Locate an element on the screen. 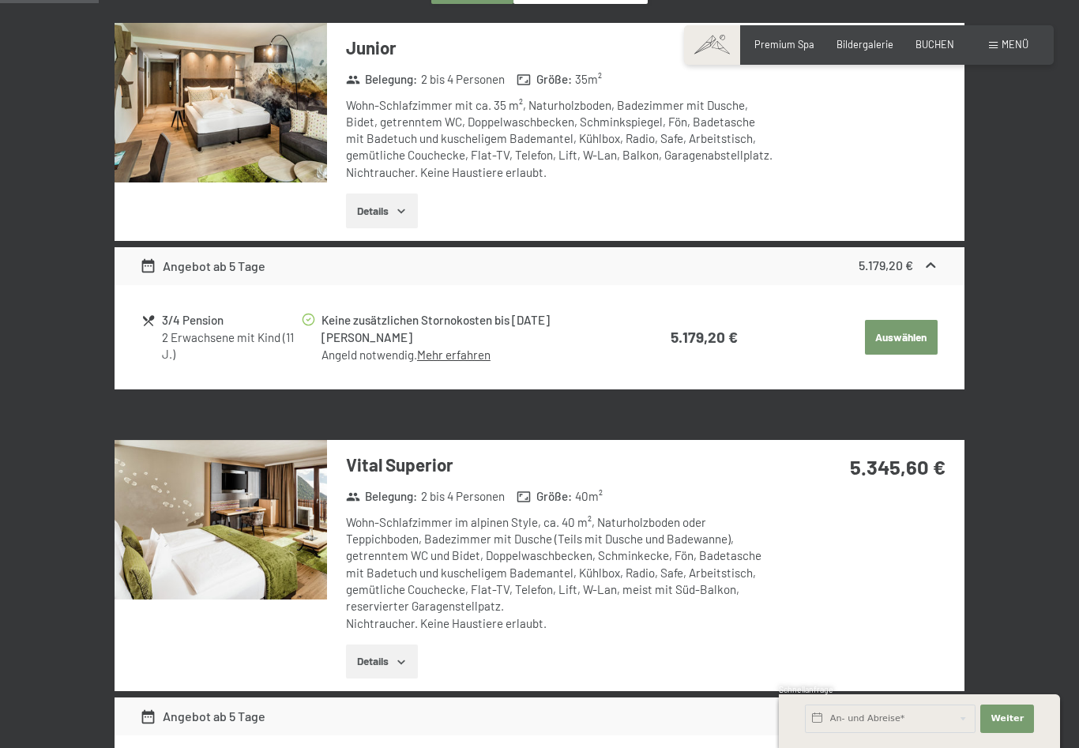  span: BUCHEN is located at coordinates (934, 44).